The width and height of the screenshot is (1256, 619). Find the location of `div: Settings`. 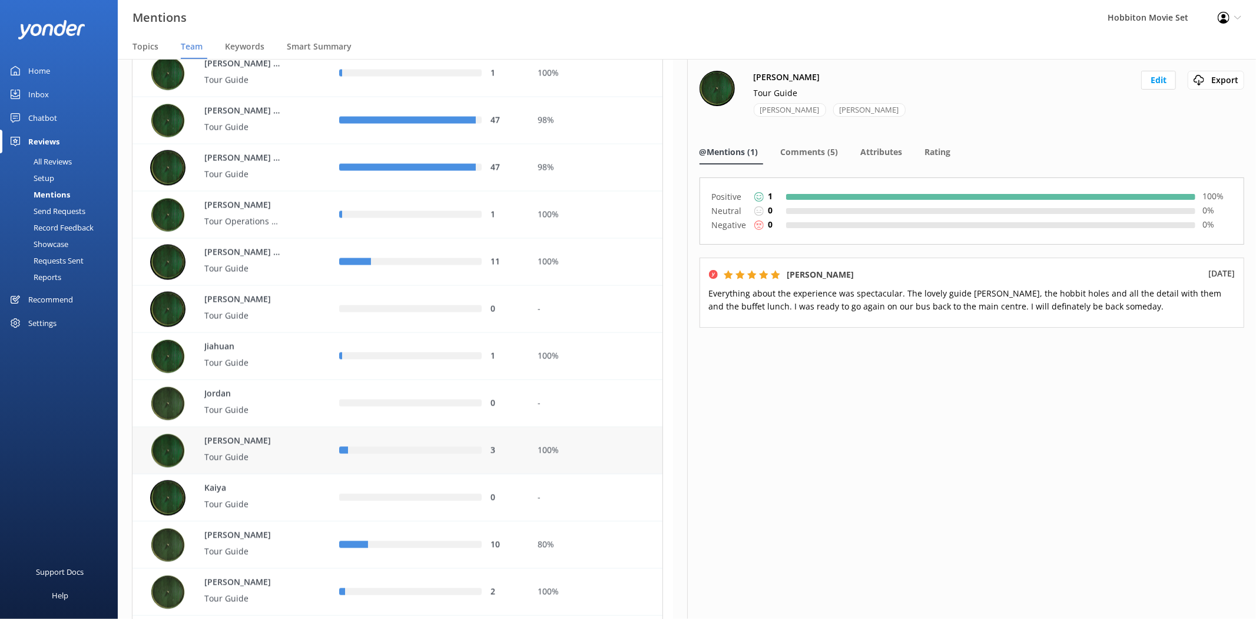

div: Settings is located at coordinates (42, 323).